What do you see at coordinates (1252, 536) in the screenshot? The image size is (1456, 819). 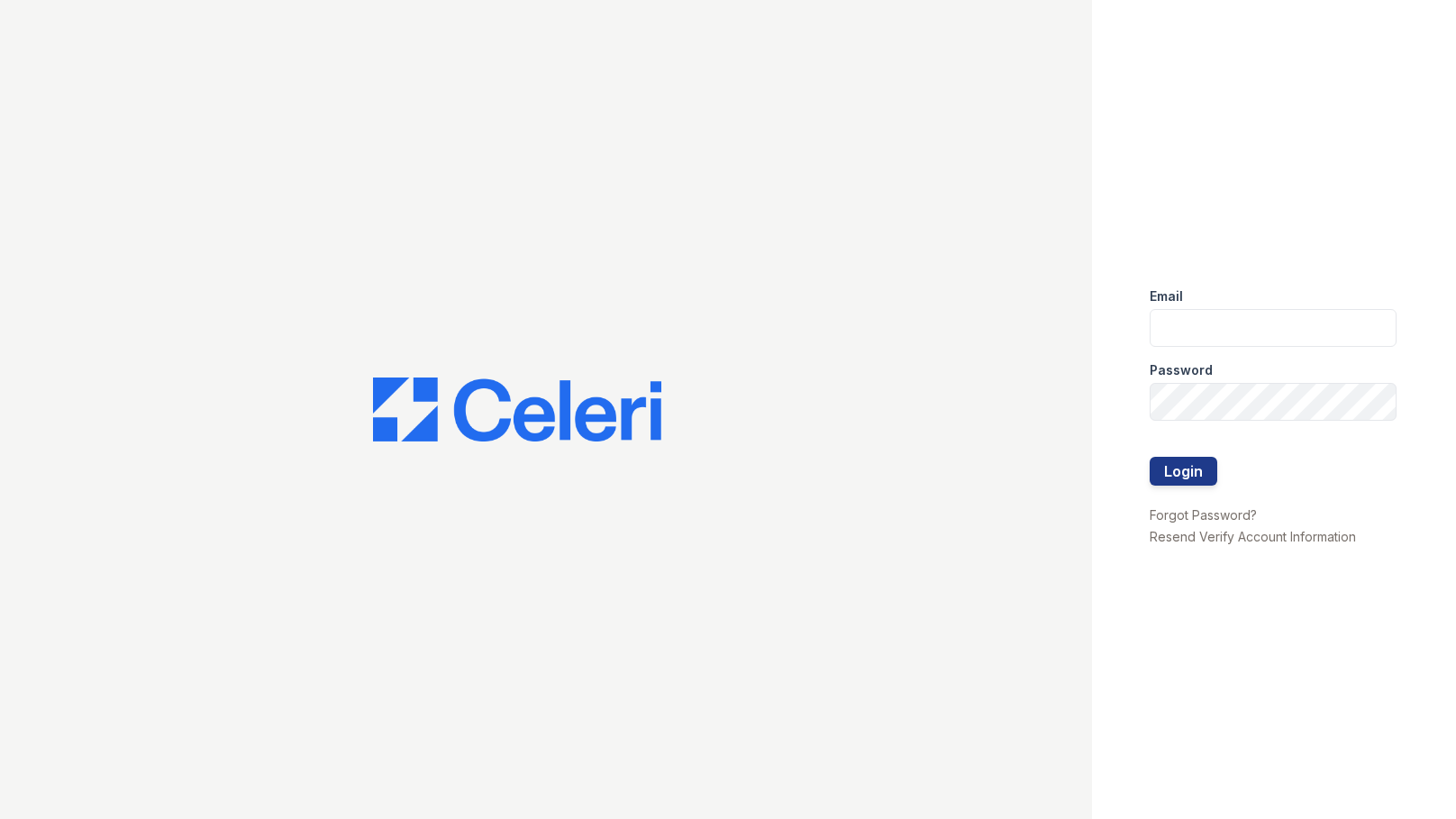 I see `a: Resend Verify Account Information` at bounding box center [1252, 536].